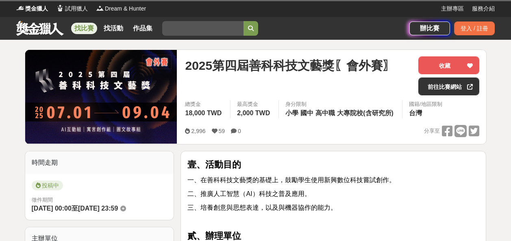  I want to click on span: 總獎金, so click(204, 104).